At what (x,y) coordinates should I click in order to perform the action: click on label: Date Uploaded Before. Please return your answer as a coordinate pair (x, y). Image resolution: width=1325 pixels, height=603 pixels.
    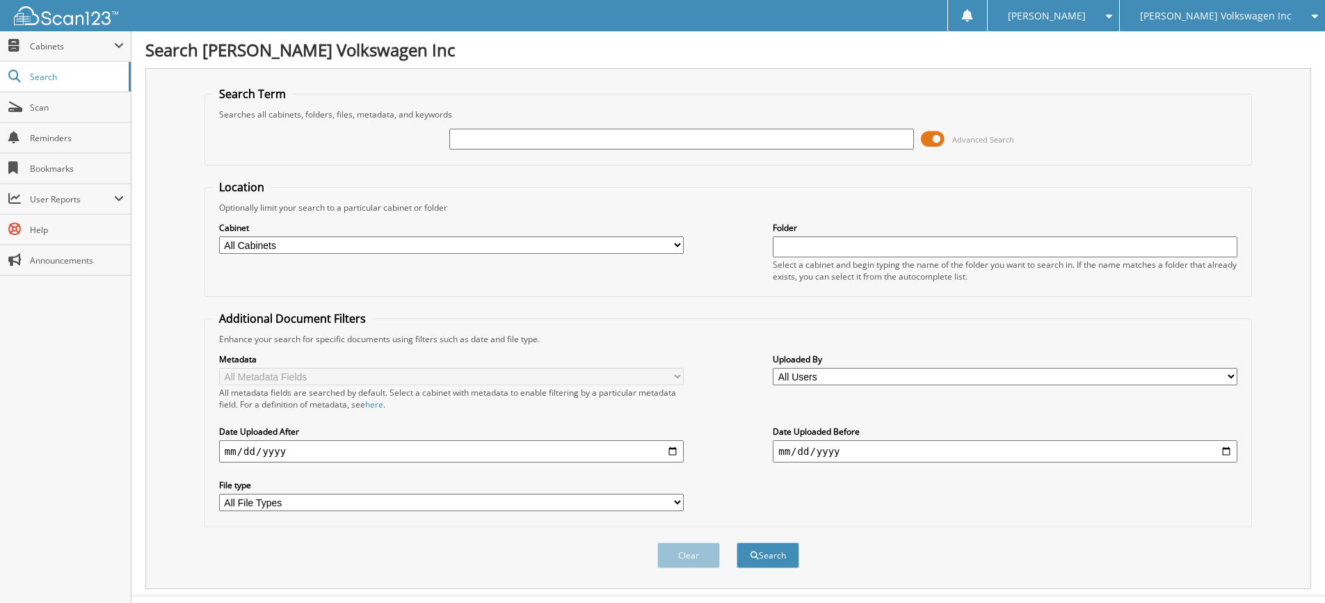
    Looking at the image, I should click on (1005, 431).